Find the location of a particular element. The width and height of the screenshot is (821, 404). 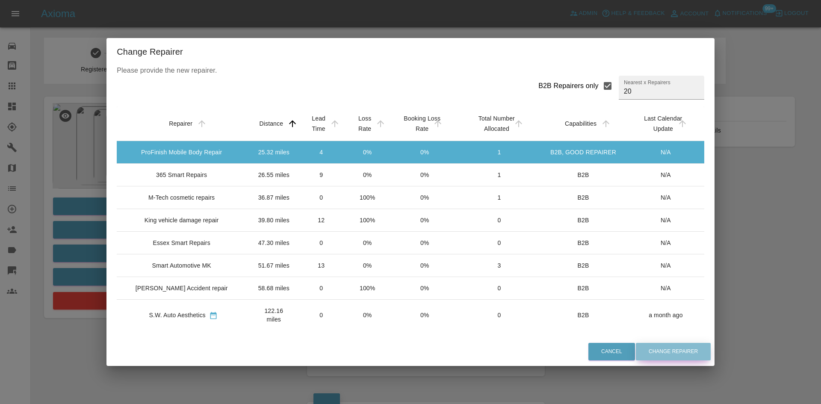

div: Repairer is located at coordinates (180, 124).